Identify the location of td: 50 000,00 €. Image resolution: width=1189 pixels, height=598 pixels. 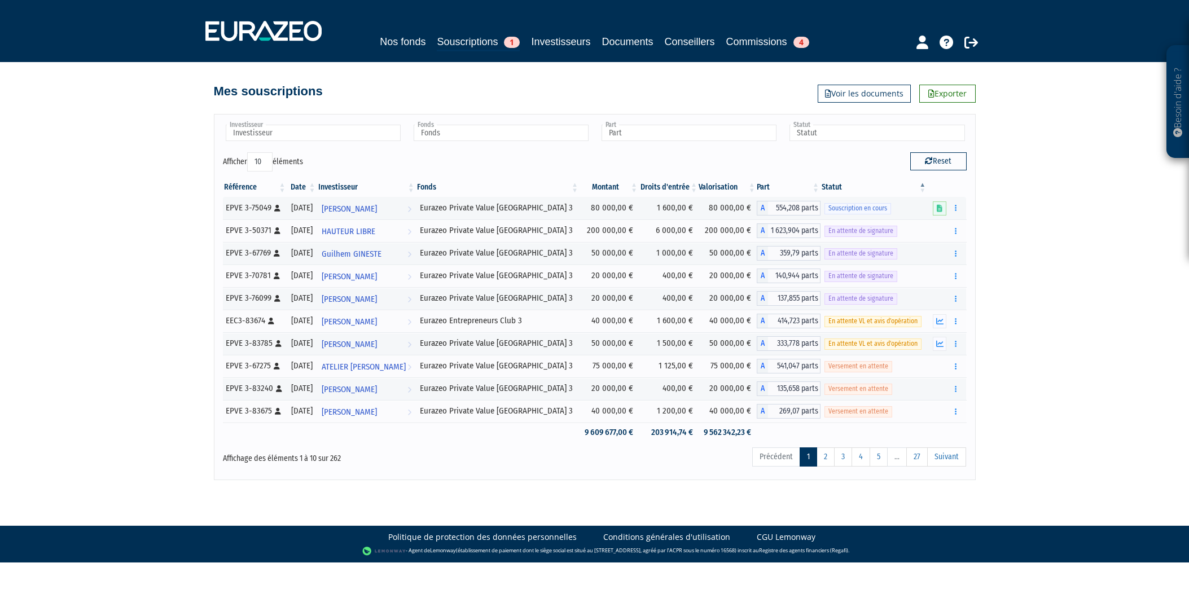
(728, 344).